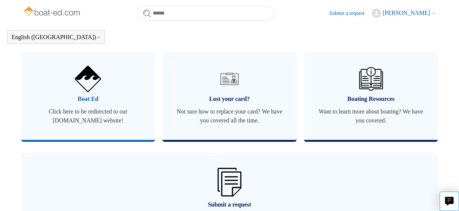  What do you see at coordinates (88, 79) in the screenshot?
I see `img: 01HZPCYVNCVF44JPJQE4DN11EA` at bounding box center [88, 79].